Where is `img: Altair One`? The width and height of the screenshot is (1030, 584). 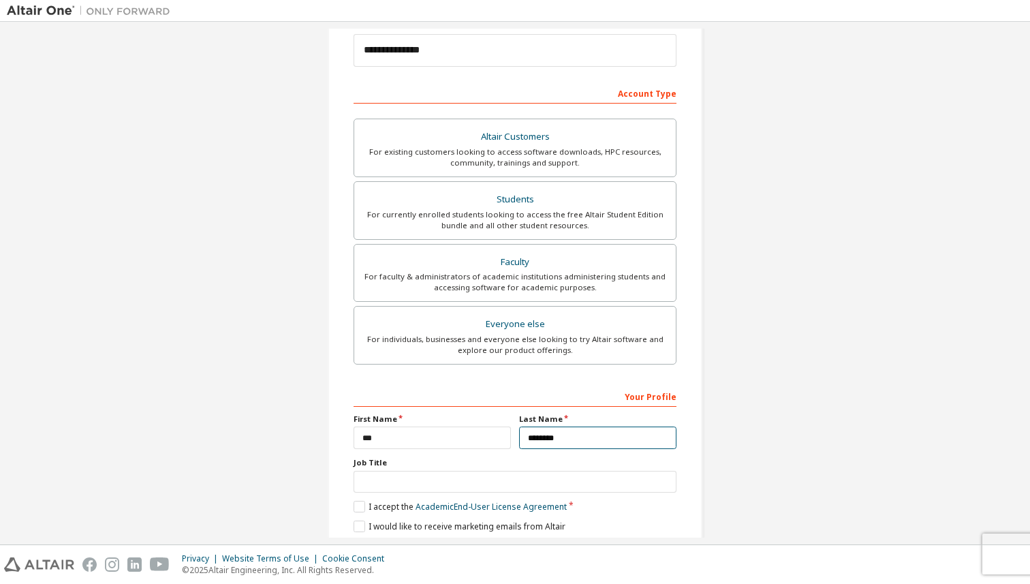 img: Altair One is located at coordinates (92, 11).